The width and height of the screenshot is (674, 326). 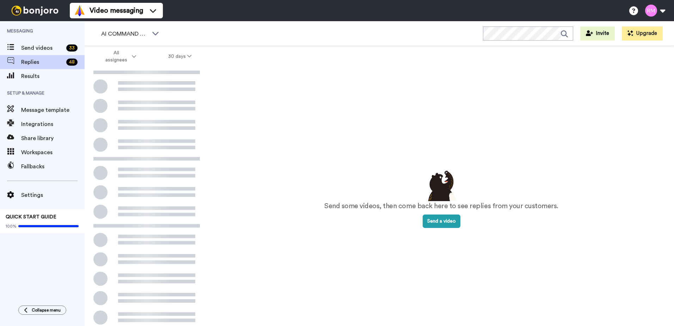 What do you see at coordinates (441, 221) in the screenshot?
I see `button: Send a video` at bounding box center [441, 221].